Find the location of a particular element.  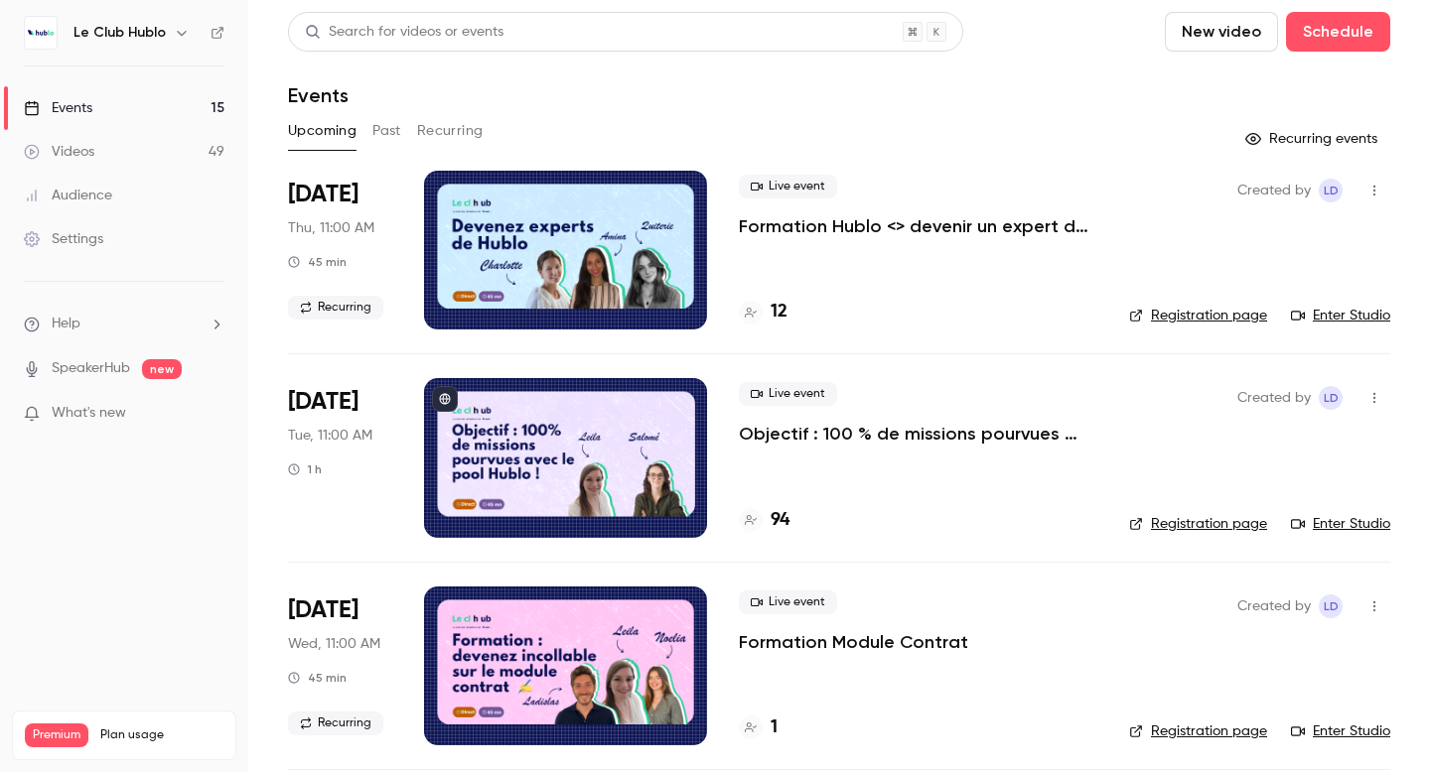

div: Oct 2 Thu, 11:00 AM (Europe/Paris) is located at coordinates (340, 250).